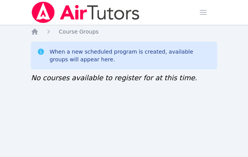 The width and height of the screenshot is (248, 157). I want to click on nav: Breadcrumb, so click(124, 32).